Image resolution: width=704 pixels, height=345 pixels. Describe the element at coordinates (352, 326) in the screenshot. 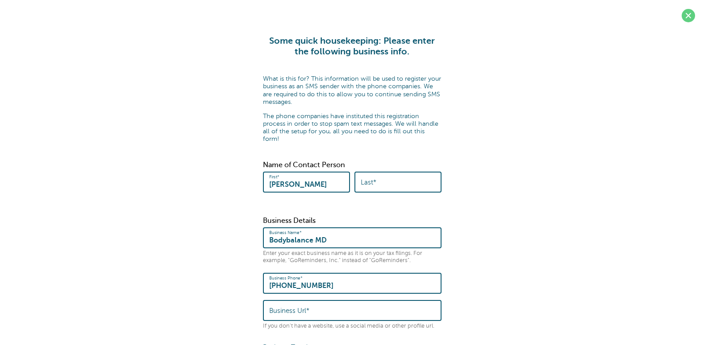

I see `p: If you don't have a website, use a social media or other profile url.` at that location.